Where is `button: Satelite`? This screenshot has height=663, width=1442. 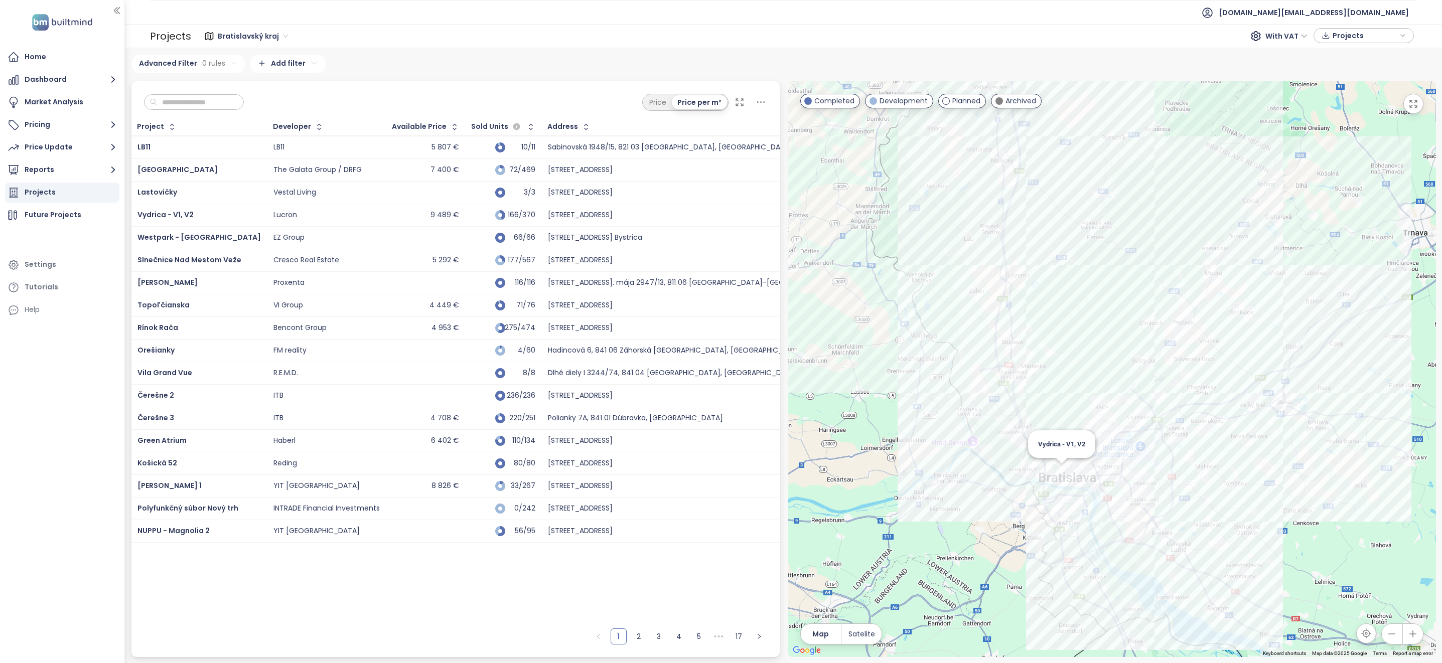
button: Satelite is located at coordinates (862, 634).